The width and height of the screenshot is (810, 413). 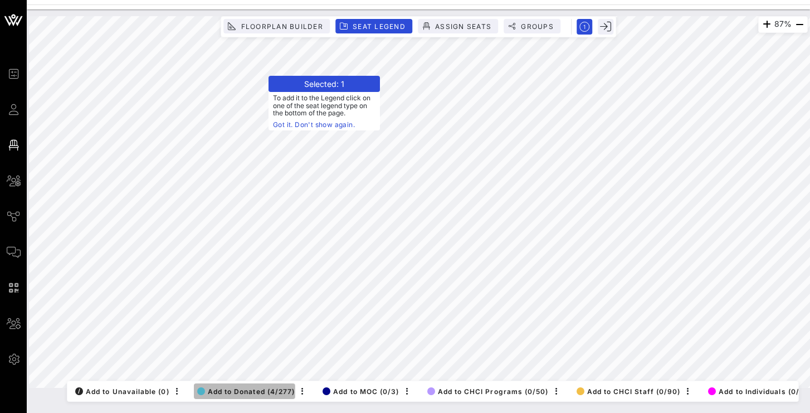 What do you see at coordinates (324, 111) in the screenshot?
I see `span: To add it to the Legend click on one of the seat legend type on the bottom of the page.` at bounding box center [324, 111].